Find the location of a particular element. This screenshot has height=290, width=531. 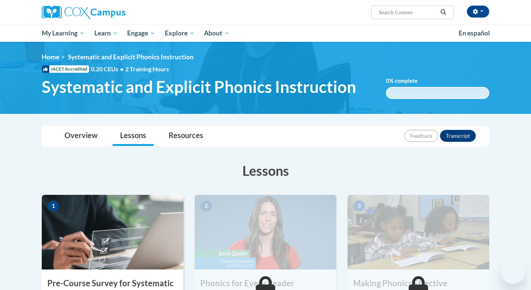

a: Cox Campus is located at coordinates (113, 12).